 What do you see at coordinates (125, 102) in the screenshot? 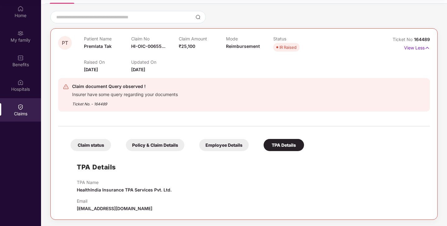
I see `div: Ticket No. - 164489` at bounding box center [125, 102].